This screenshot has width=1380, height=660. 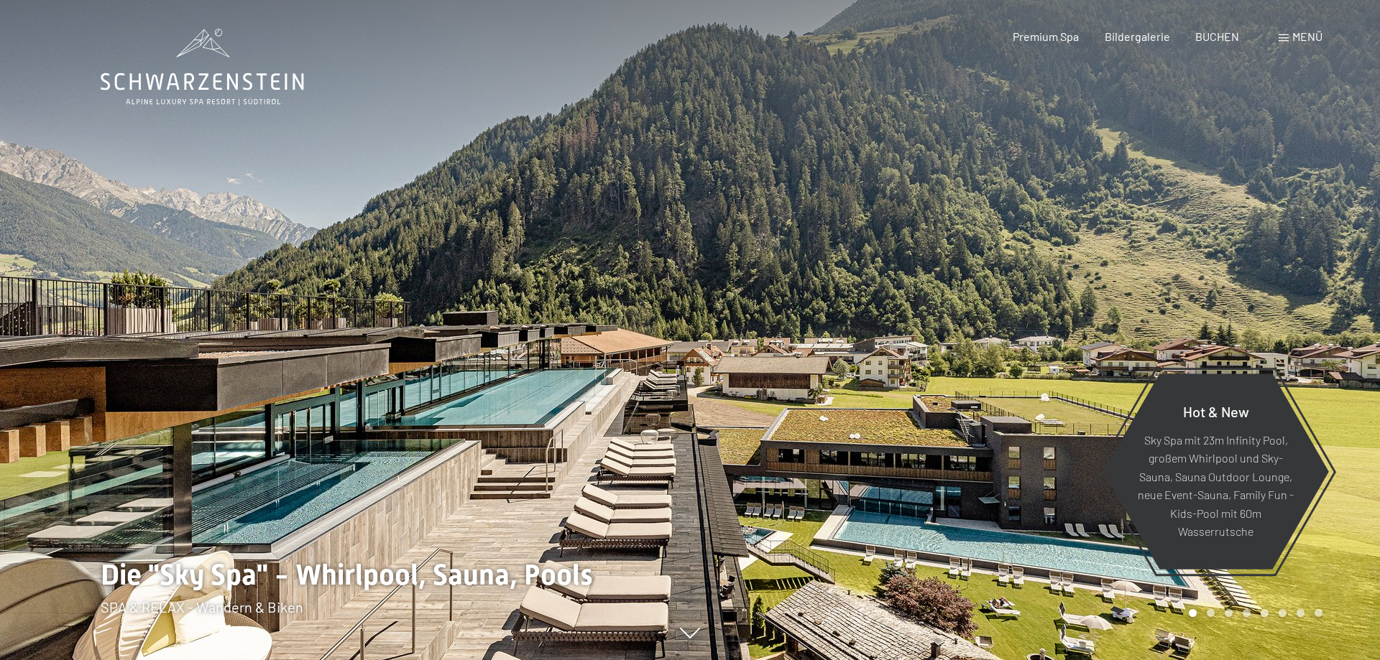 I want to click on span: Bildergalerie, so click(x=1137, y=36).